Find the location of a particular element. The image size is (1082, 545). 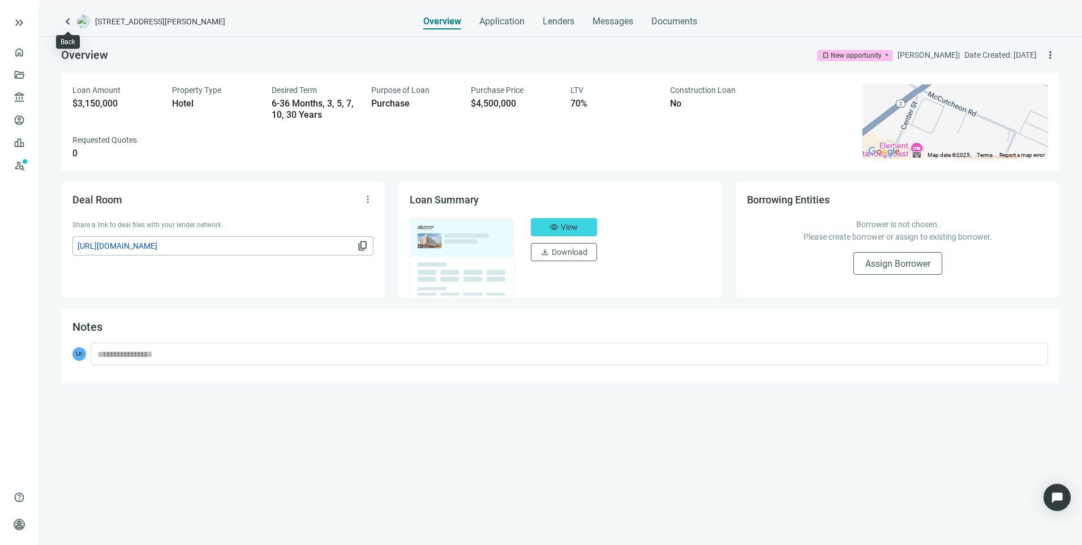

button: Assign Borrower is located at coordinates (898, 263).